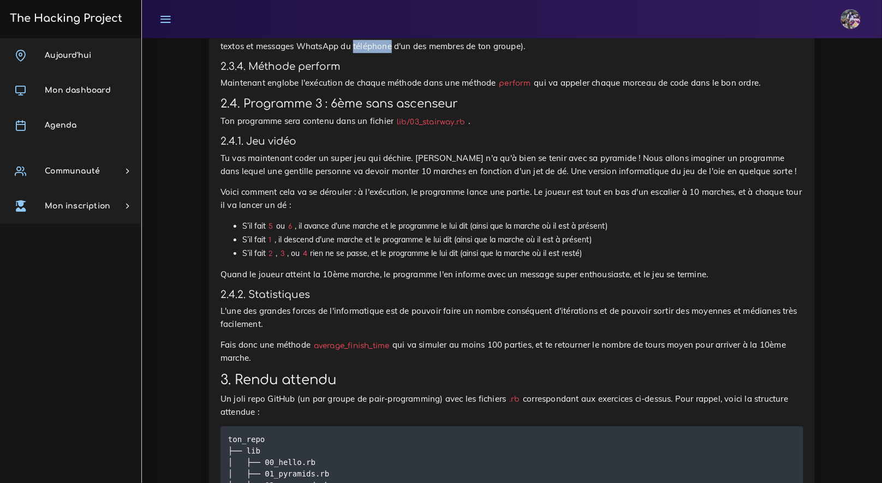 The width and height of the screenshot is (882, 483). Describe the element at coordinates (512, 295) in the screenshot. I see `h4: 2.4.2. Statistiques` at that location.